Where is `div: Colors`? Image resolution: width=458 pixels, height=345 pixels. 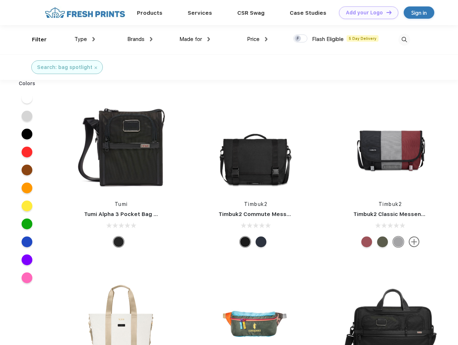 div: Colors is located at coordinates (27, 83).